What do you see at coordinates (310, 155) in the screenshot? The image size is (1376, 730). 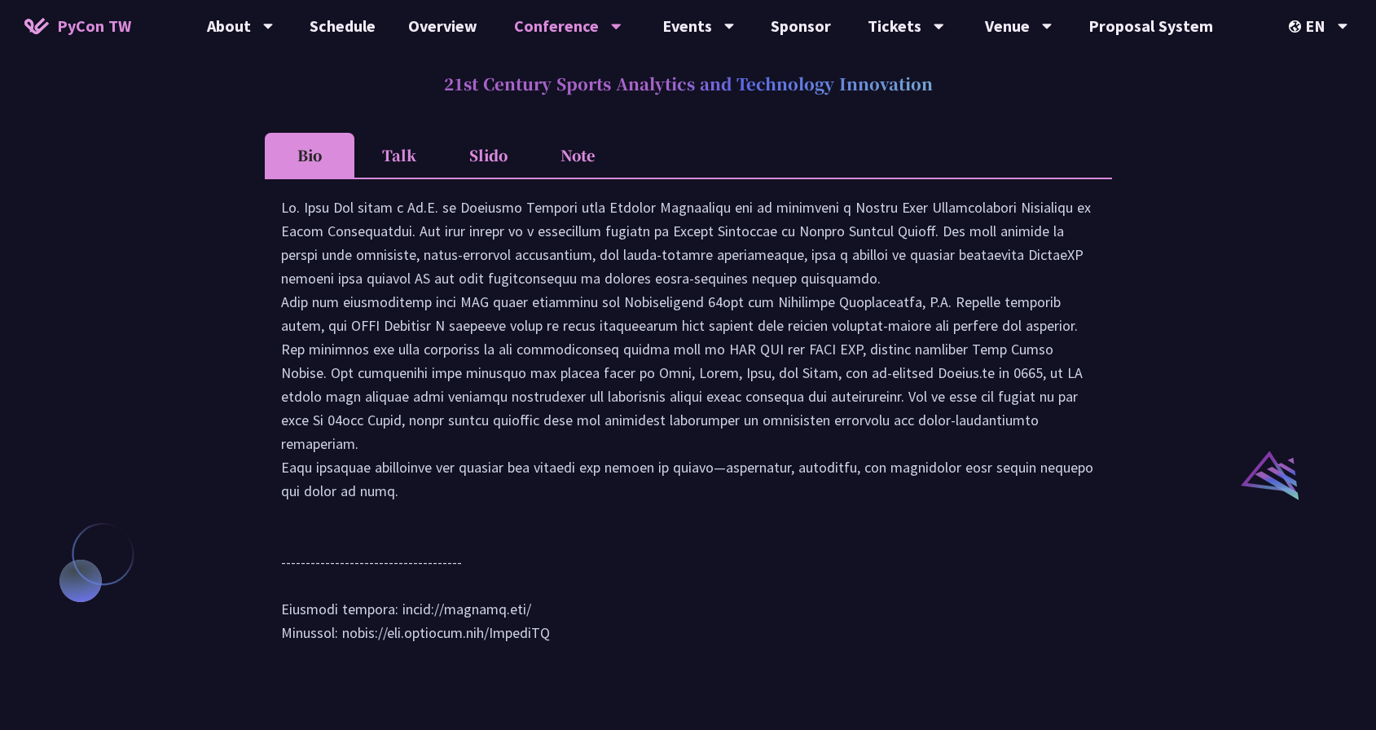 I see `li: Bio` at bounding box center [310, 155].